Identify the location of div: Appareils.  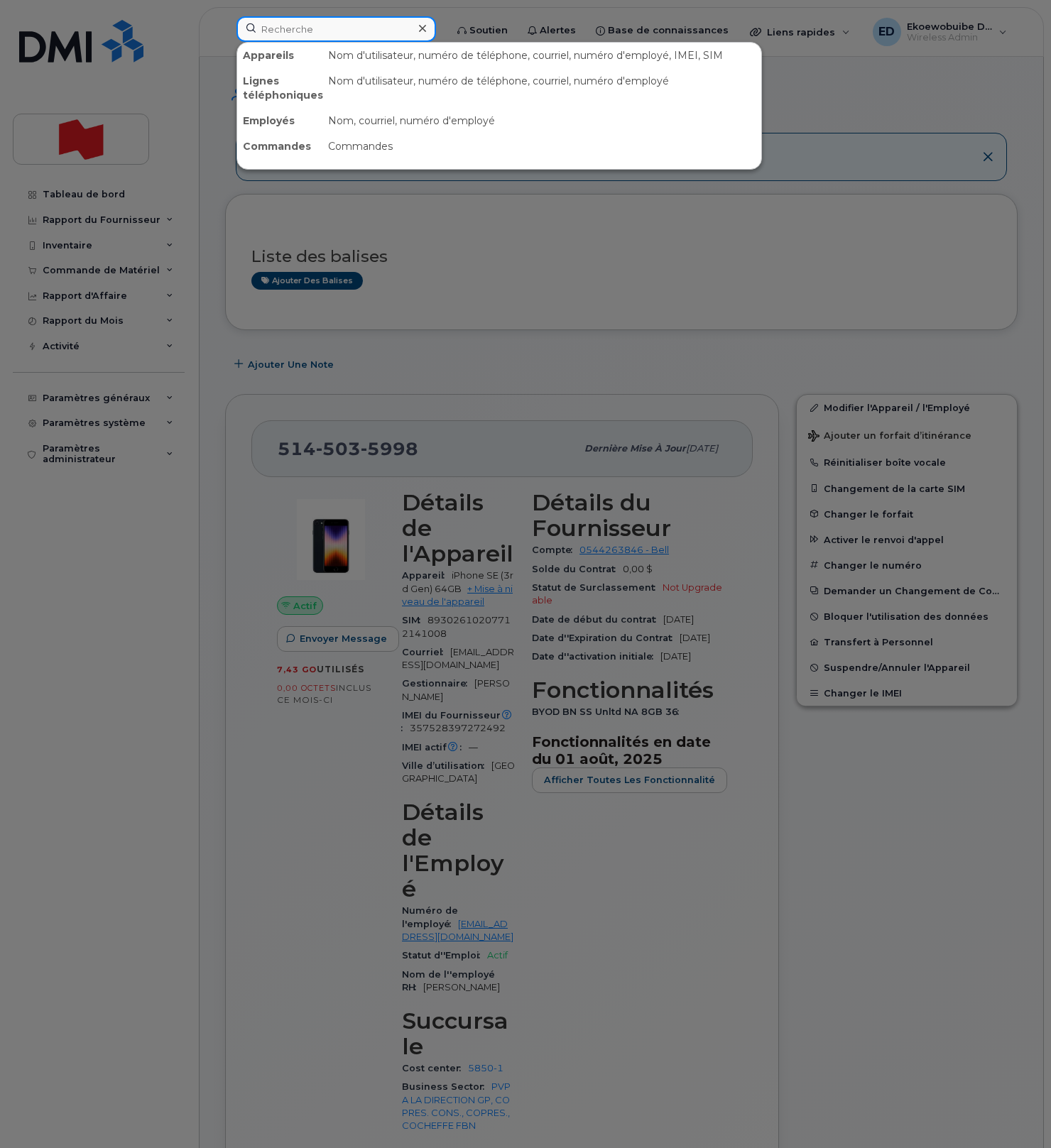
(280, 56).